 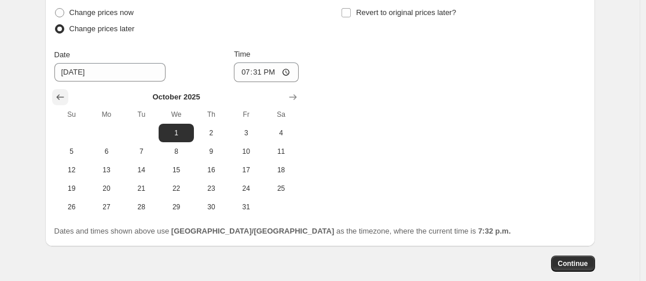 I want to click on button: Friday October 3 2025, so click(x=246, y=133).